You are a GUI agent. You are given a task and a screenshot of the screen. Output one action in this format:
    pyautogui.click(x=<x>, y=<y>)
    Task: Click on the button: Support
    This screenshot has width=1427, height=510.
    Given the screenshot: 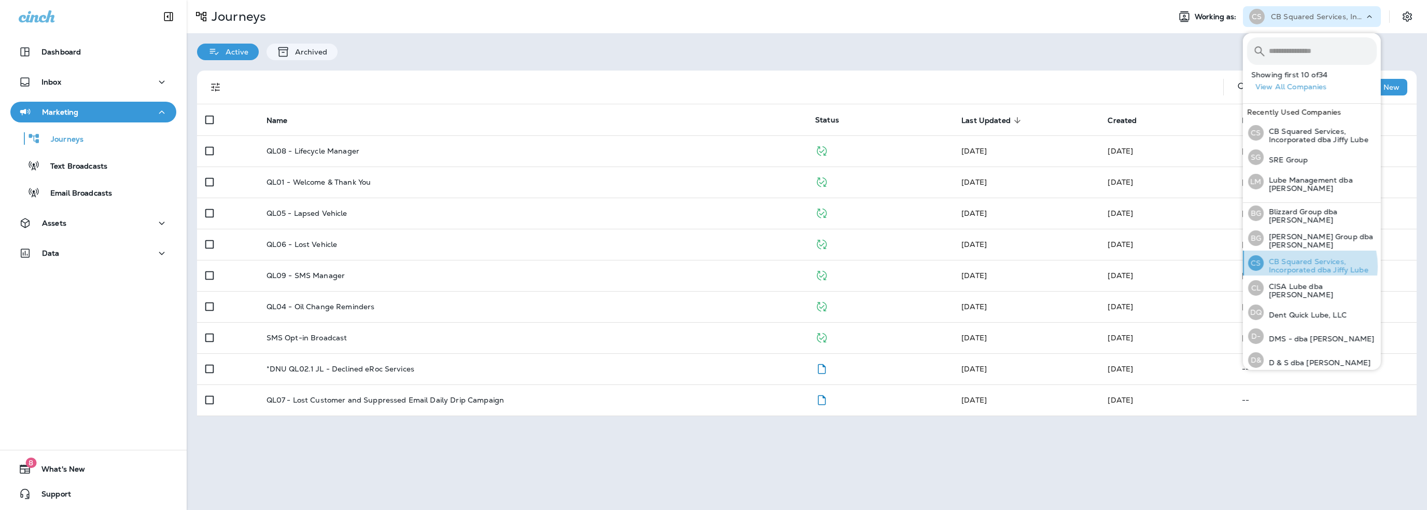 What is the action you would take?
    pyautogui.click(x=93, y=494)
    